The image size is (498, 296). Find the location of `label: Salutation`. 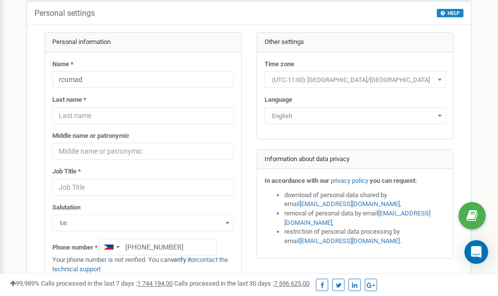

label: Salutation is located at coordinates (66, 207).